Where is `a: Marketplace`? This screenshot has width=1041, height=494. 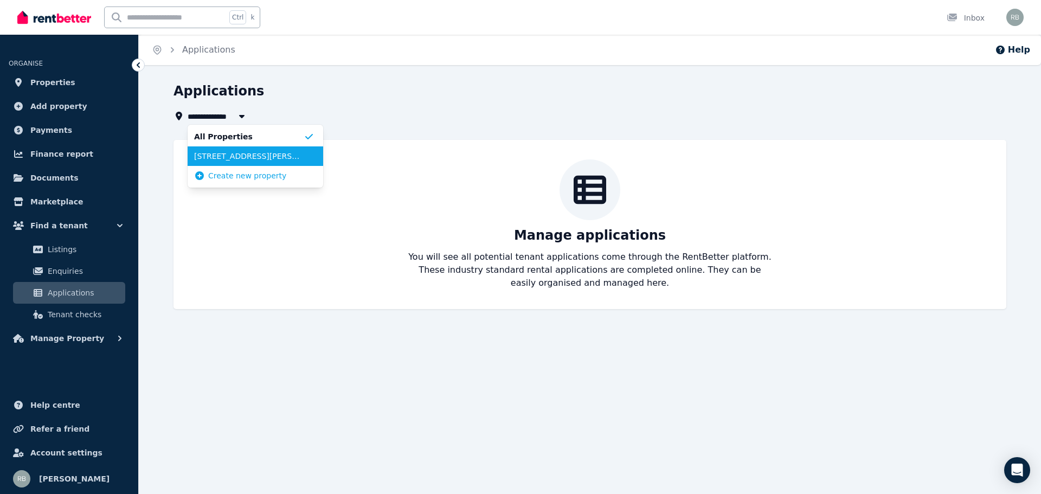 a: Marketplace is located at coordinates (69, 202).